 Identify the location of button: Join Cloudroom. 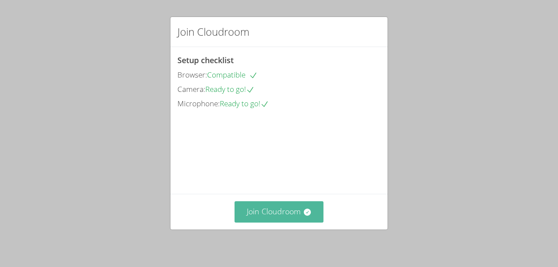
(279, 212).